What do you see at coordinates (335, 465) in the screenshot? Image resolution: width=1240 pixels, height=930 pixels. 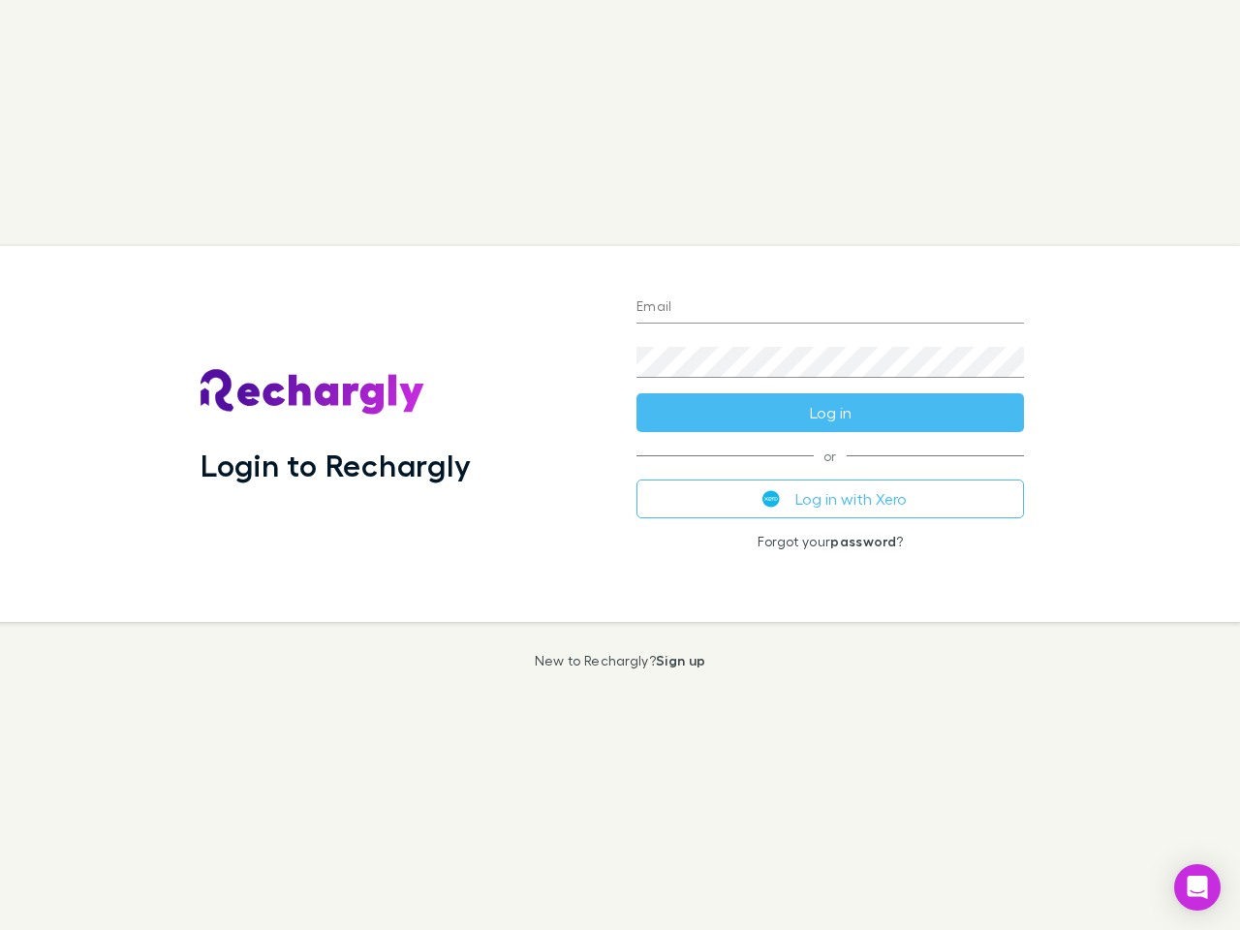 I see `h1: Login to Rechargly` at bounding box center [335, 465].